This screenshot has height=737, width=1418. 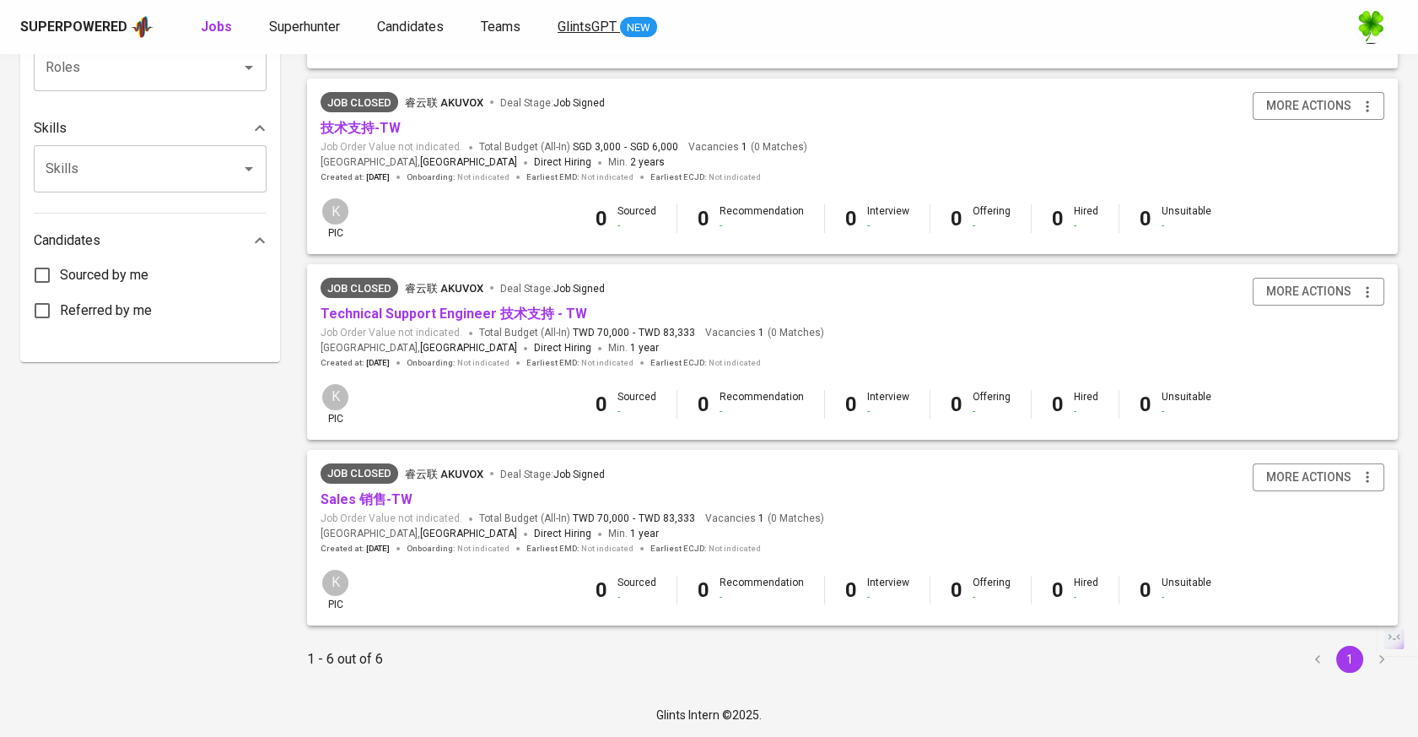 I want to click on span: 睿云联 Akuvox, so click(x=444, y=102).